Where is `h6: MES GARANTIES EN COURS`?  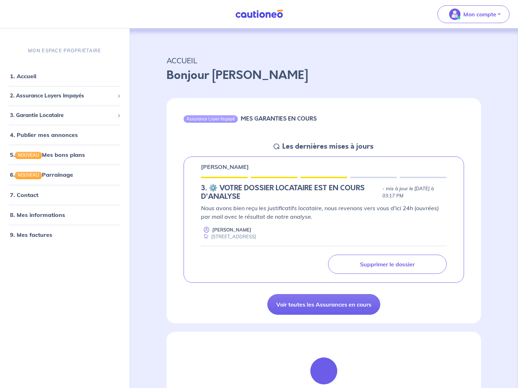
h6: MES GARANTIES EN COURS is located at coordinates (279, 118).